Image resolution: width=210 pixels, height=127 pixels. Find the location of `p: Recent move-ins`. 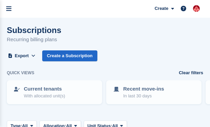

p: Recent move-ins is located at coordinates (143, 89).